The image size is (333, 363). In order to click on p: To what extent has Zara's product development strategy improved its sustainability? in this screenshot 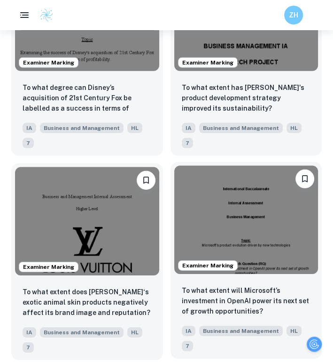, I will do `click(246, 98)`.